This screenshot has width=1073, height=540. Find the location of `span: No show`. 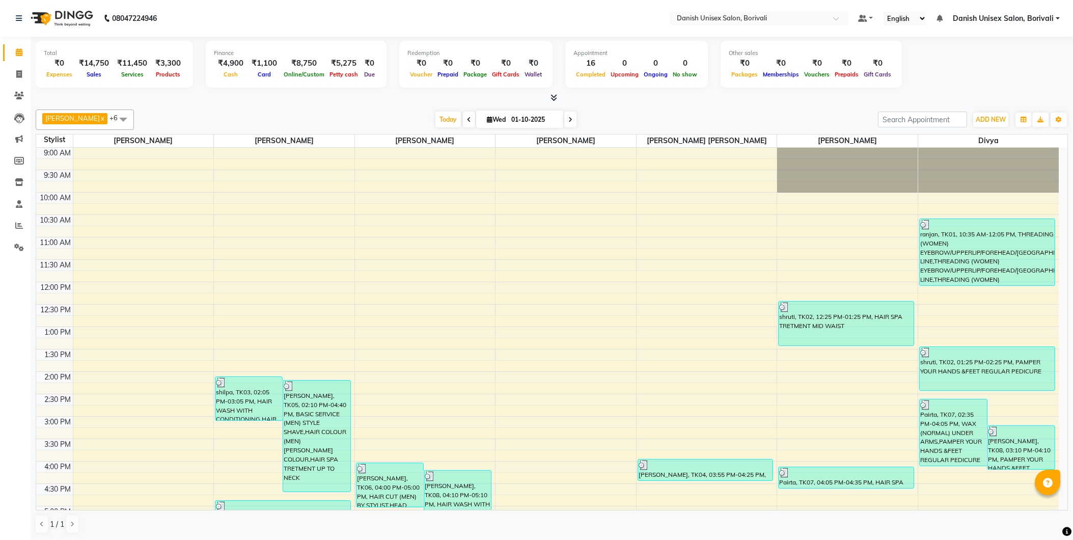

span: No show is located at coordinates (685, 74).